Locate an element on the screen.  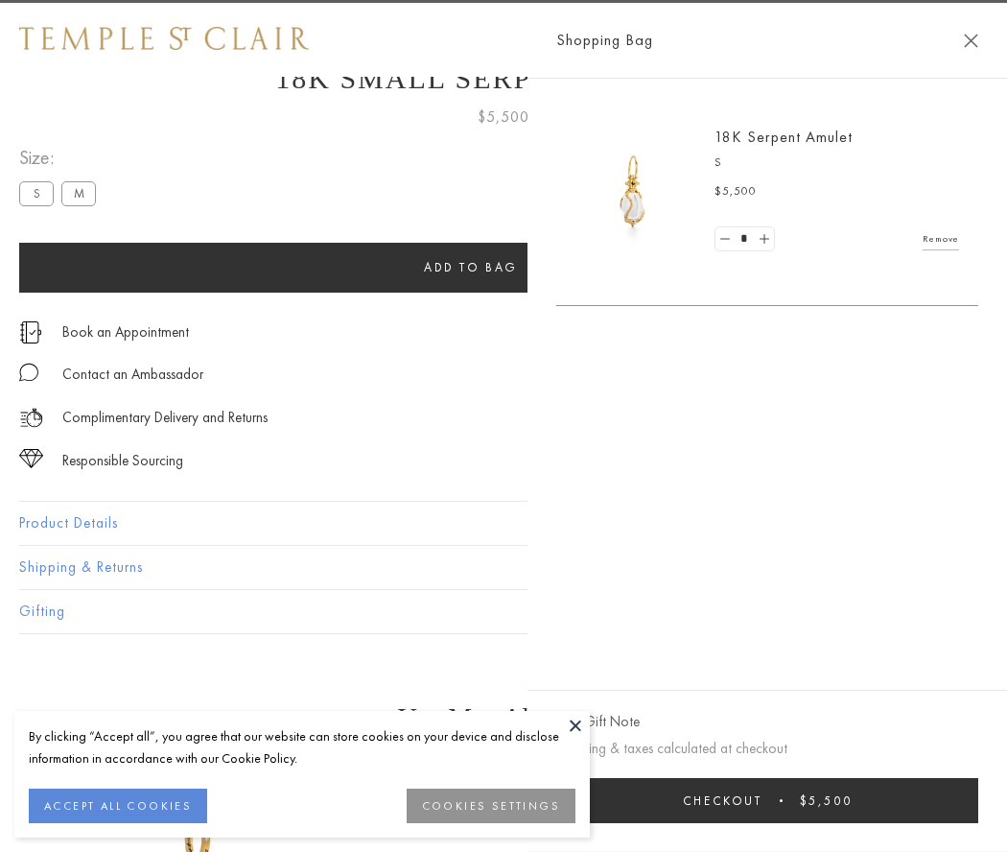
button: Close Shopping Bag is located at coordinates (971, 40).